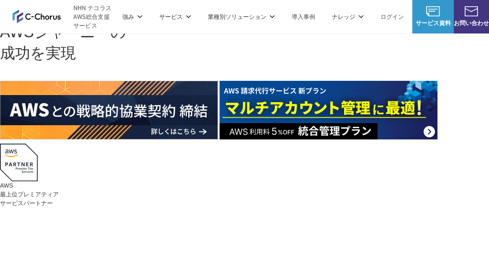 The image size is (489, 255). I want to click on img: AWS請求代行サービス 統合管理プラン, so click(328, 110).